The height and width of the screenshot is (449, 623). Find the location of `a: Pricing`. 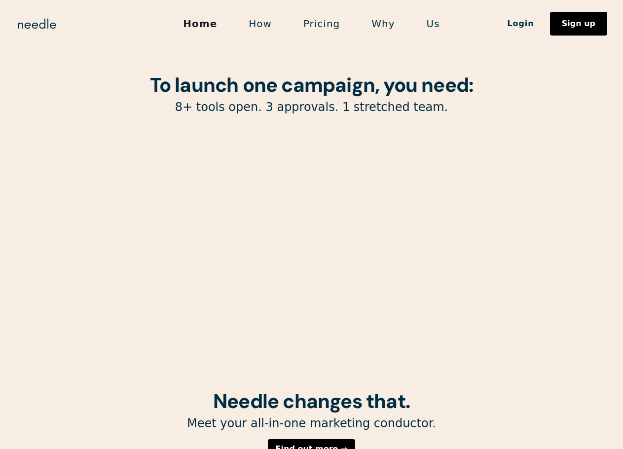

a: Pricing is located at coordinates (321, 24).